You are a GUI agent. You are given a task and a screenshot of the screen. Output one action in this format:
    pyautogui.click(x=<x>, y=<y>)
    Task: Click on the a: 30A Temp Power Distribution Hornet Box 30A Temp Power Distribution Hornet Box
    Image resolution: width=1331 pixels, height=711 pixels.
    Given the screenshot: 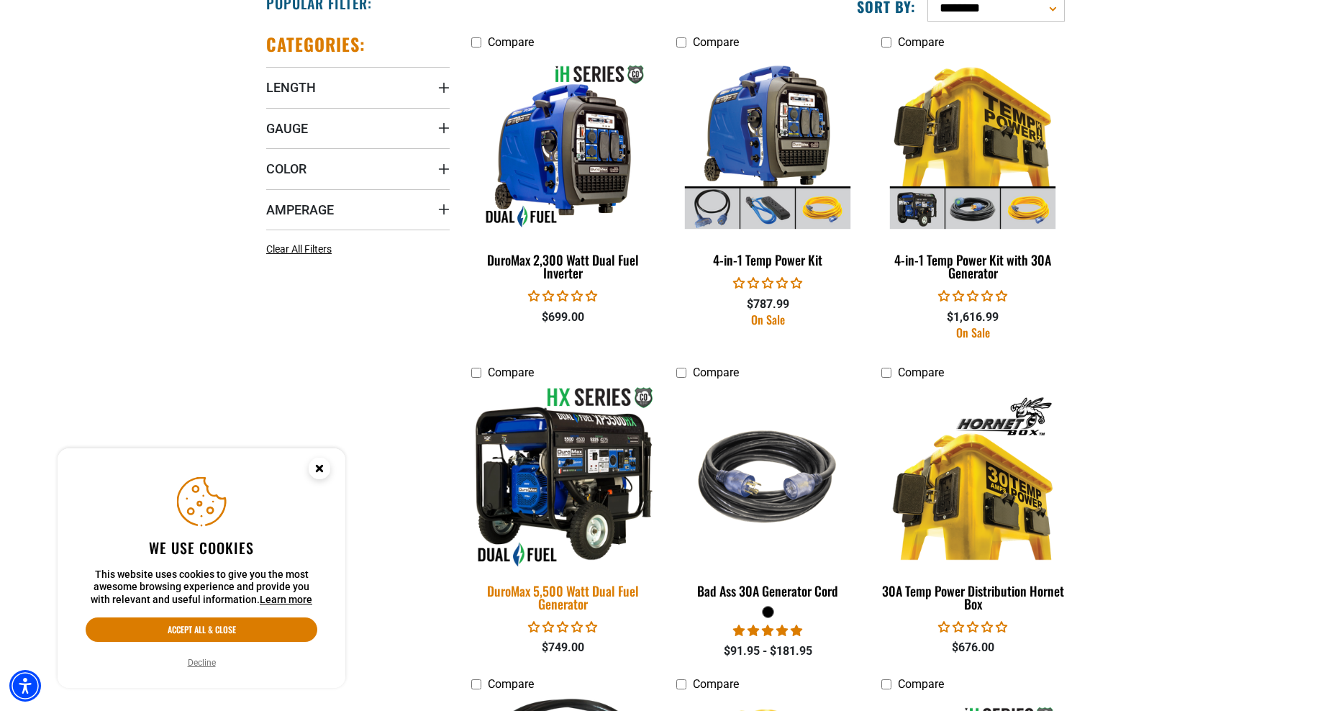 What is the action you would take?
    pyautogui.click(x=973, y=503)
    